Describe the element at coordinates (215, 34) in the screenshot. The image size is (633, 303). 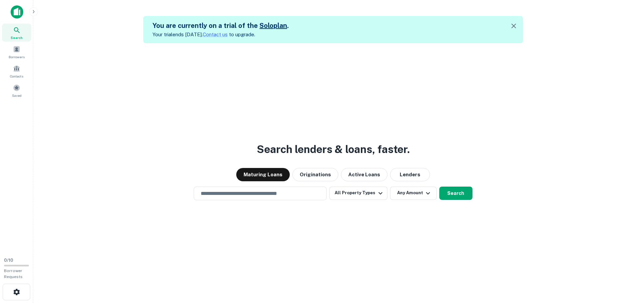
I see `a: Contact us` at that location.